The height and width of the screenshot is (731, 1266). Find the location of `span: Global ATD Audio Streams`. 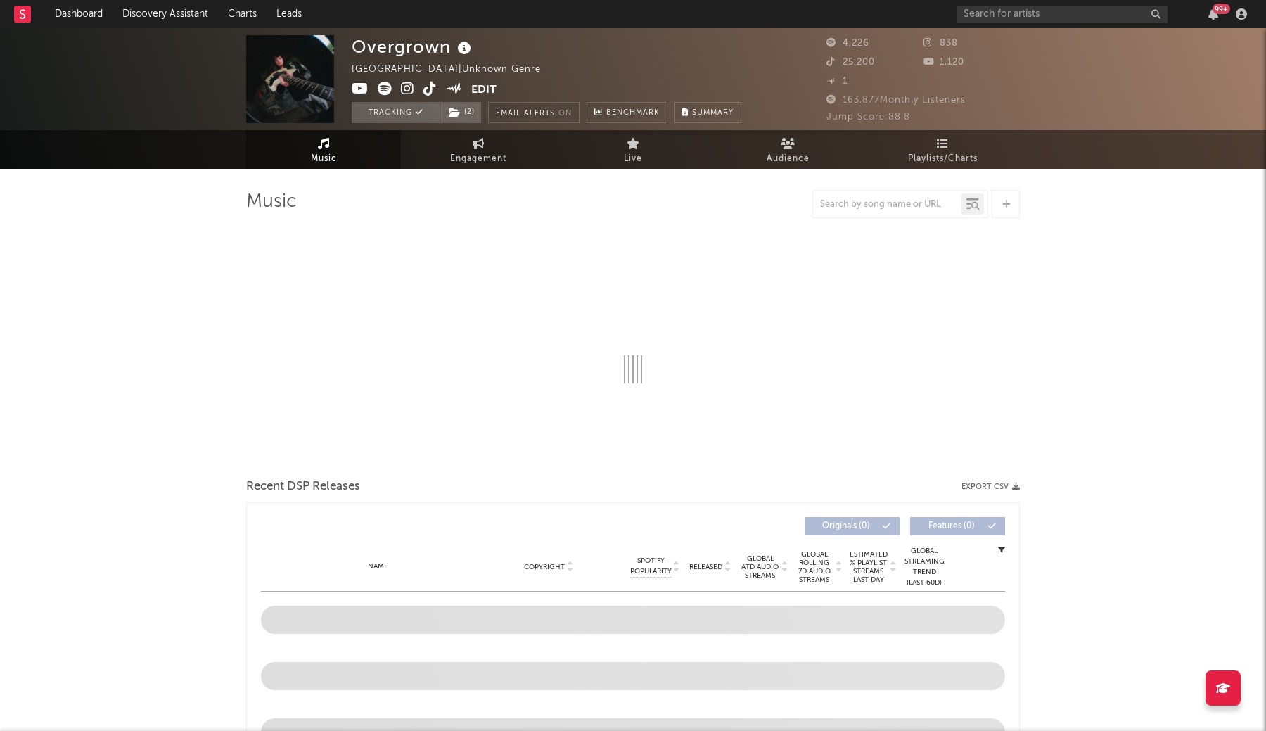

span: Global ATD Audio Streams is located at coordinates (760, 567).